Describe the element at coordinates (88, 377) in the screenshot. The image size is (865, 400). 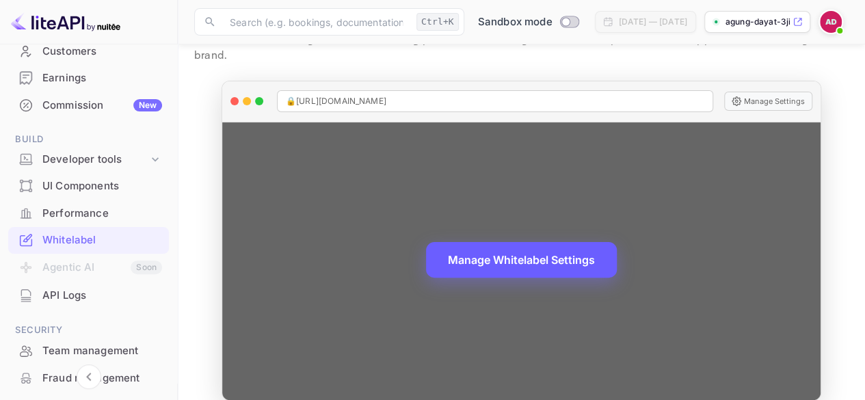
I see `a: Fraud management` at that location.